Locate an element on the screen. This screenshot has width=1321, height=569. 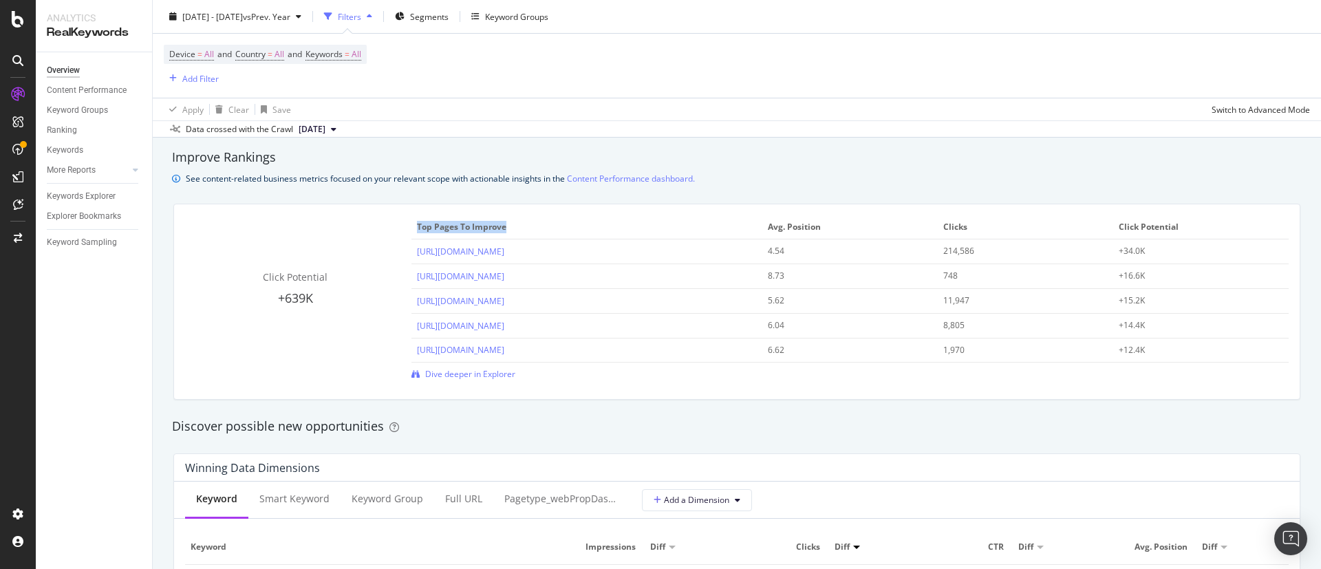
span: Add a Dimension is located at coordinates (691, 499).